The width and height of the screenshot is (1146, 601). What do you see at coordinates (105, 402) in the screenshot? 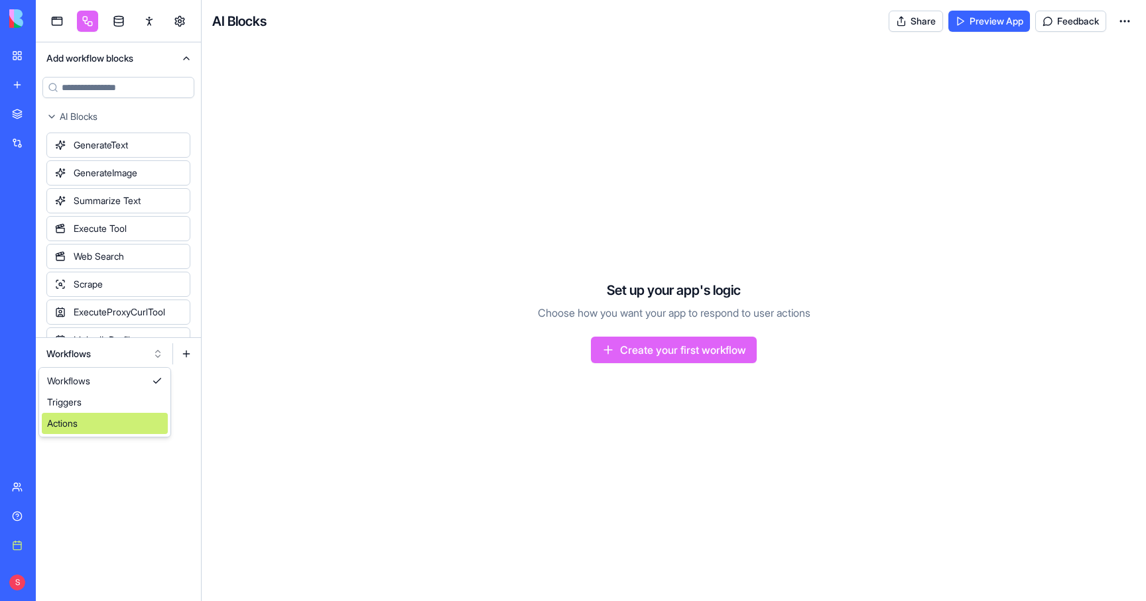
I see `div: Suggestions` at bounding box center [105, 402].